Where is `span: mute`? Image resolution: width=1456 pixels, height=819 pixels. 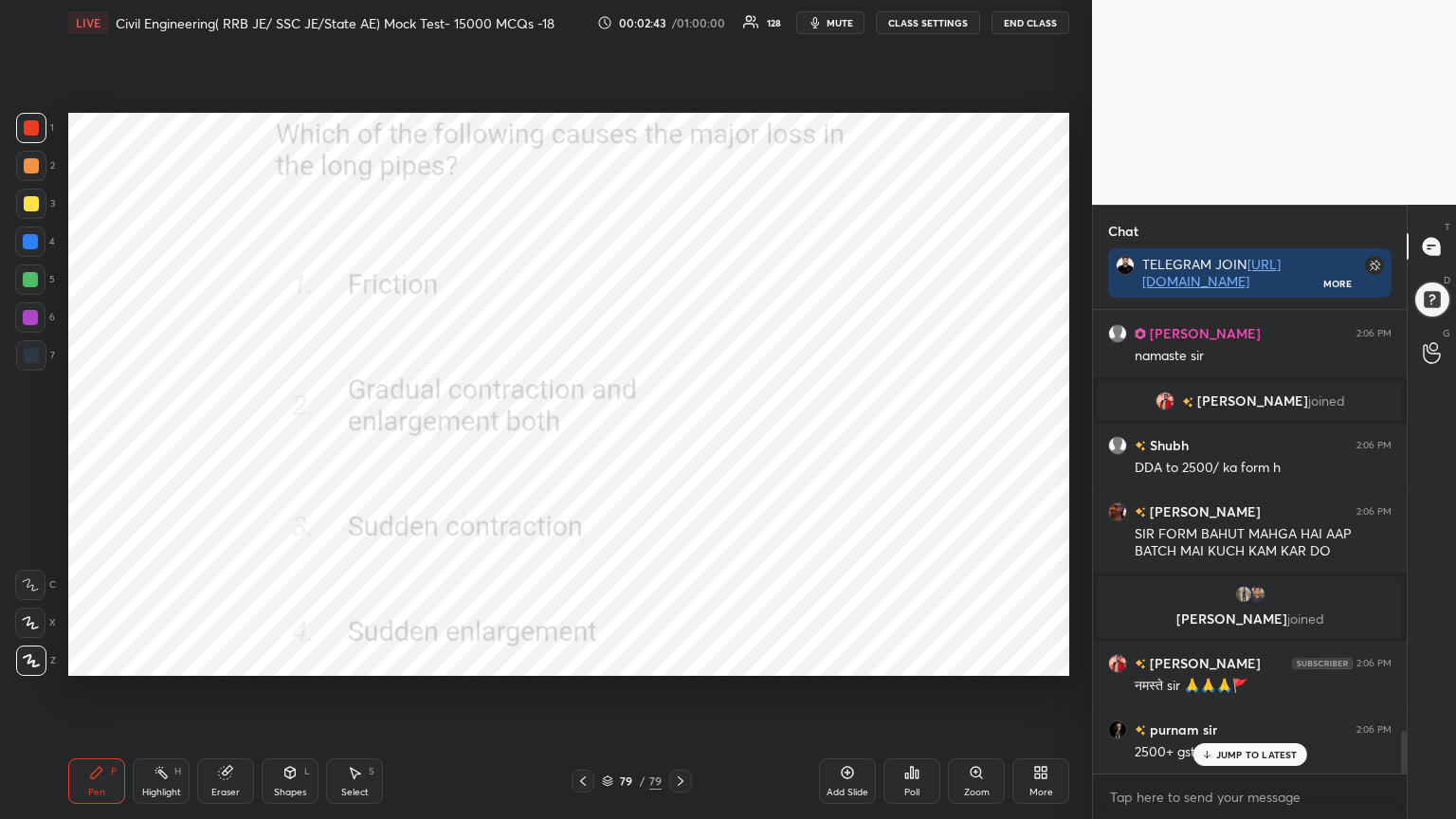 span: mute is located at coordinates (840, 22).